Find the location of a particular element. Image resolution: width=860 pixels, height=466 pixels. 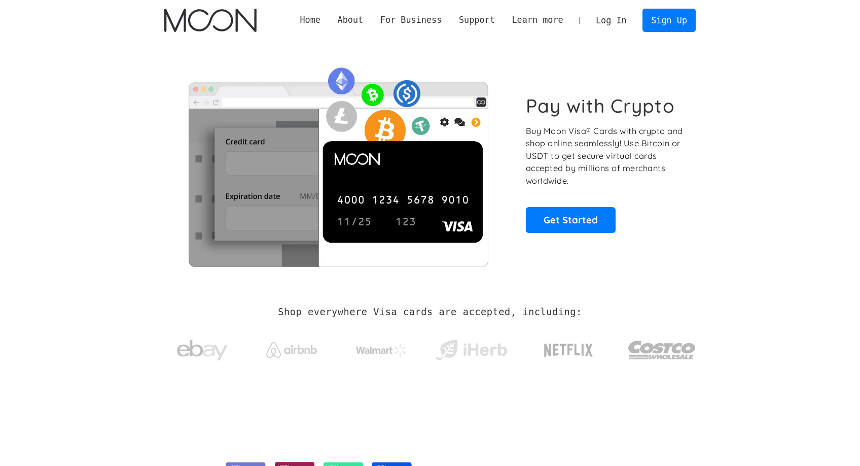

div: About is located at coordinates (350, 20).